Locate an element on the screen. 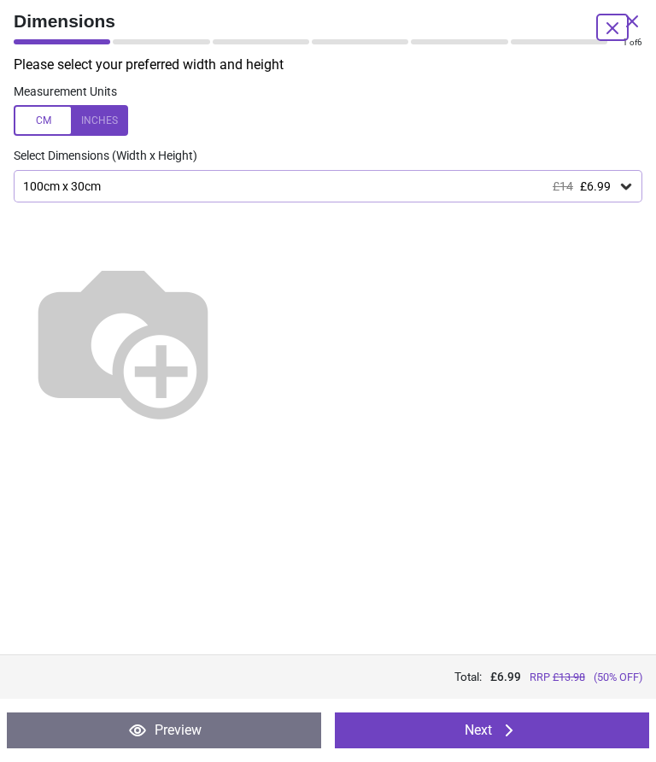  div: of 6 is located at coordinates (632, 43).